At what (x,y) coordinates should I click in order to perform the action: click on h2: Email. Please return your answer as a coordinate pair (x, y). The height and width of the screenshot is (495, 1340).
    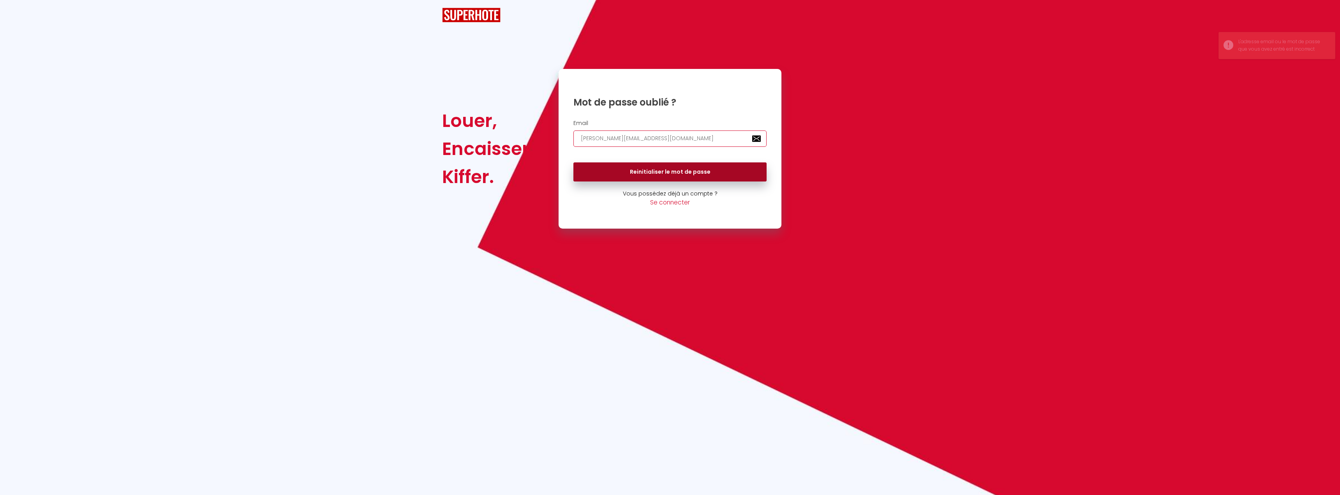
    Looking at the image, I should click on (670, 123).